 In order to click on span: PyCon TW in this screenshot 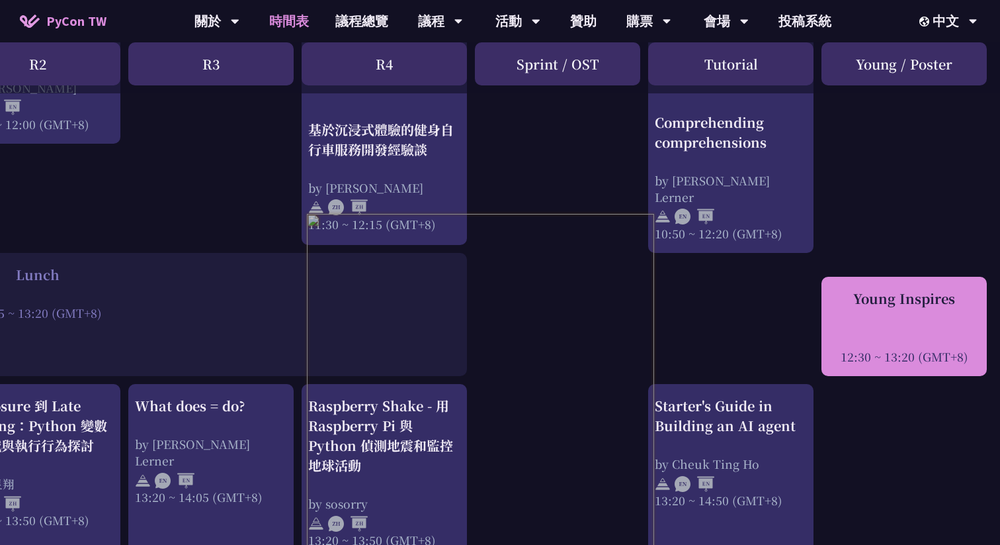, I will do `click(76, 21)`.